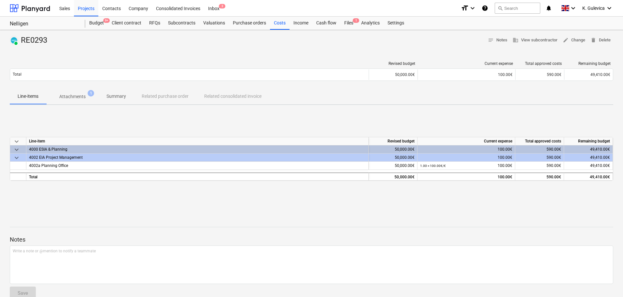 Image resolution: width=623 pixels, height=297 pixels. I want to click on span: 590.00€, so click(554, 165).